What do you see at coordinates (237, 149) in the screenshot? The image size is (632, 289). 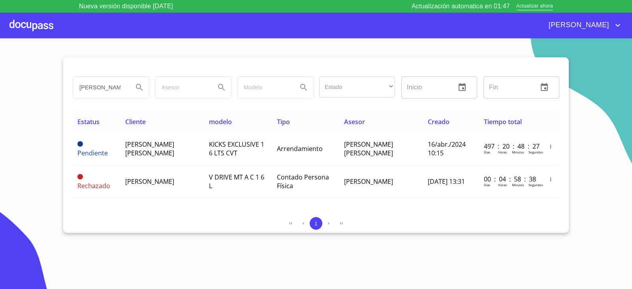 I see `span: KICKS EXCLUSIVE 1 6 LTS CVT` at bounding box center [237, 149].